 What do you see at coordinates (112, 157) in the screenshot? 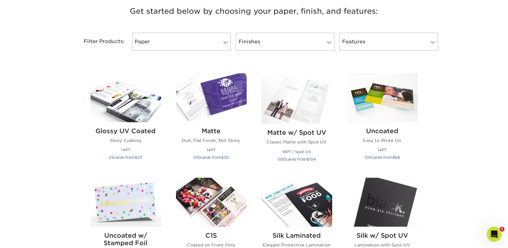
I see `span: 25` at bounding box center [112, 157].